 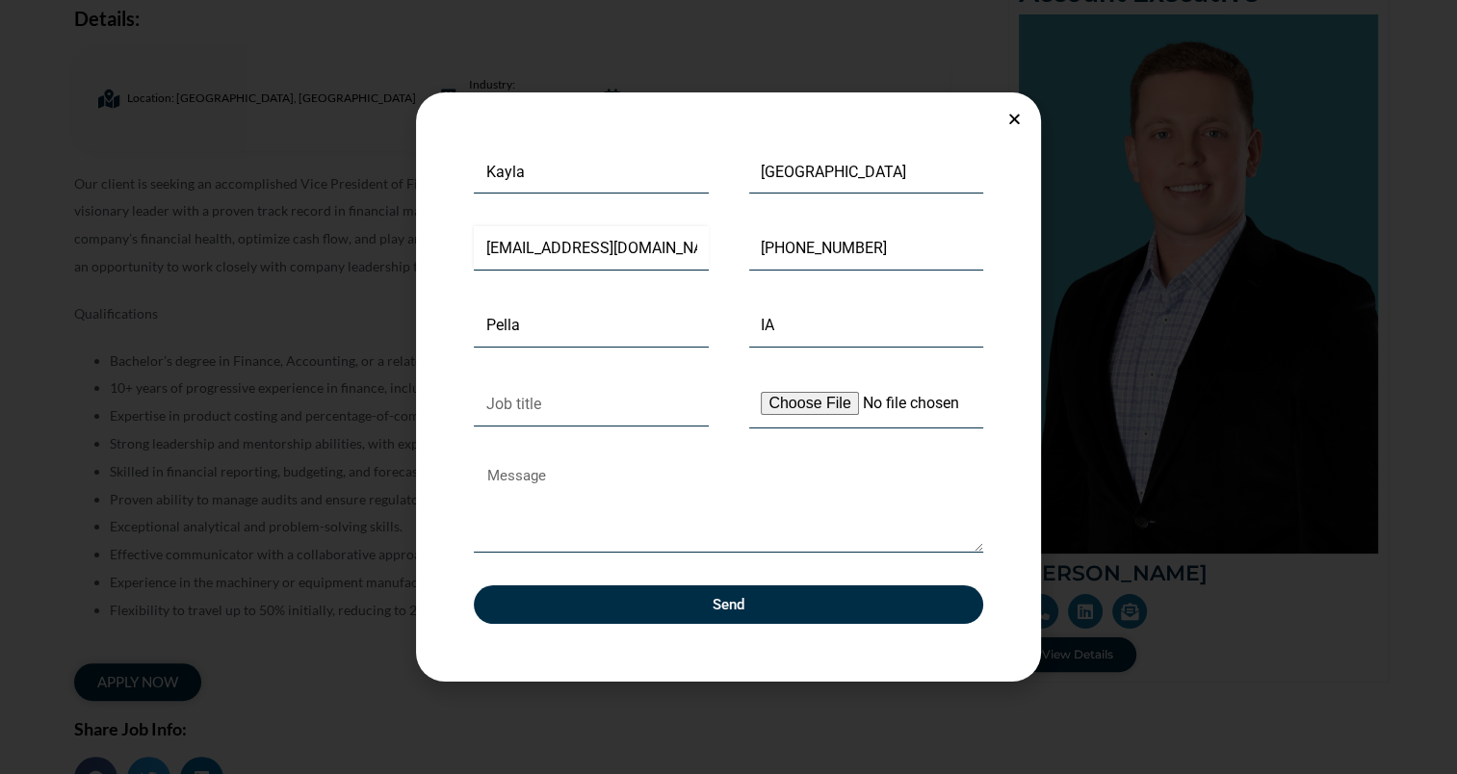 What do you see at coordinates (728, 605) in the screenshot?
I see `span: Send` at bounding box center [728, 605].